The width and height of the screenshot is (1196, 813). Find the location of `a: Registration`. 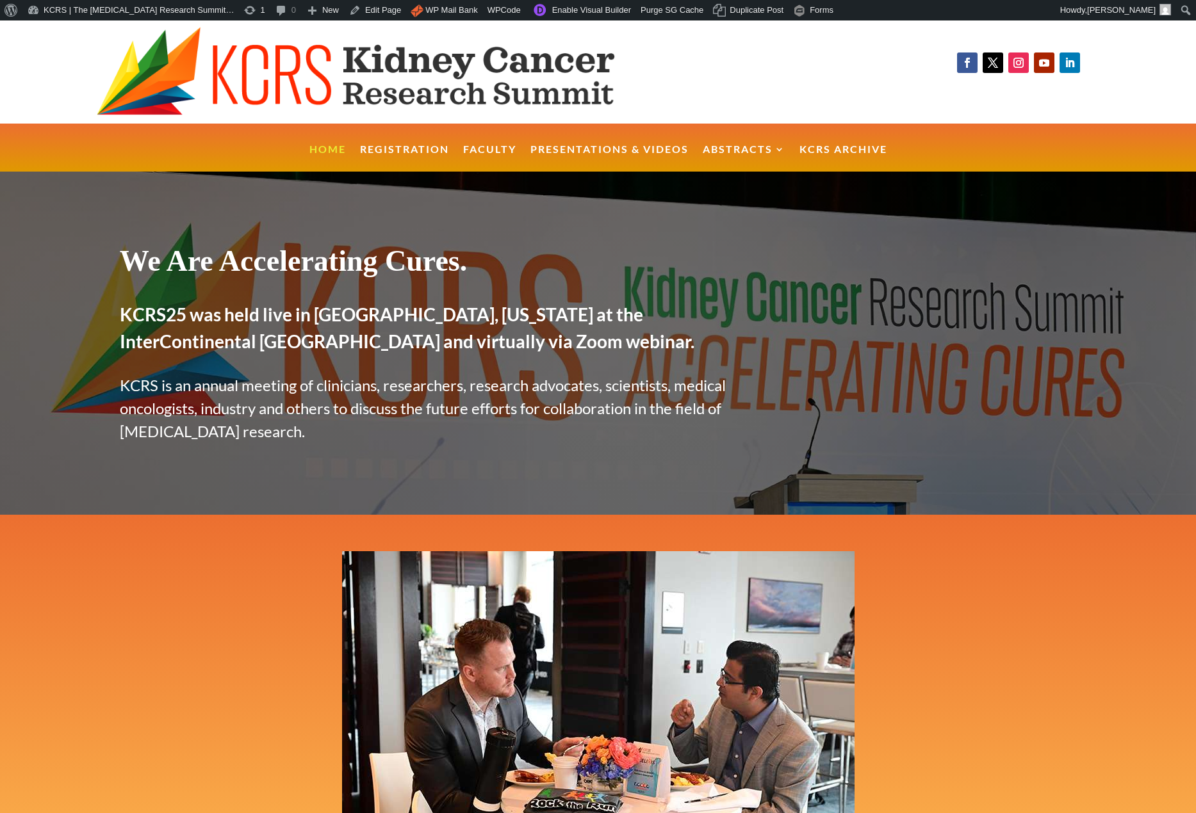

a: Registration is located at coordinates (404, 158).